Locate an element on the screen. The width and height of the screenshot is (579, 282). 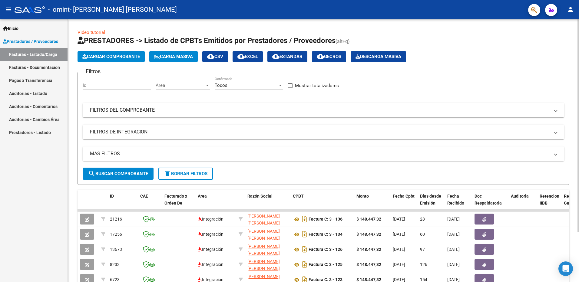
datatable-header-cell: Días desde Emisión is located at coordinates (431, 203).